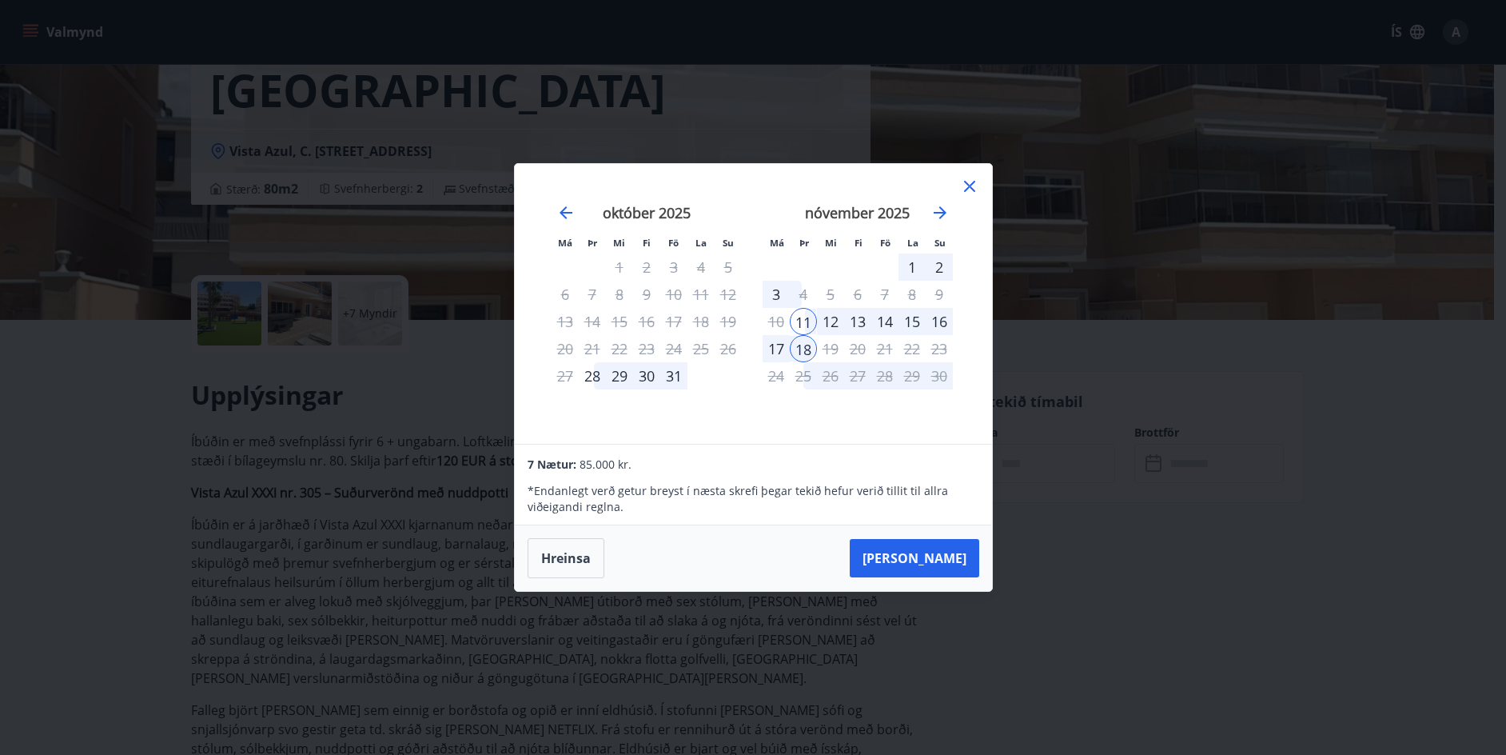  What do you see at coordinates (592, 294) in the screenshot?
I see `td: Not available. þriðjudagur, 7. október 2025` at bounding box center [592, 294].